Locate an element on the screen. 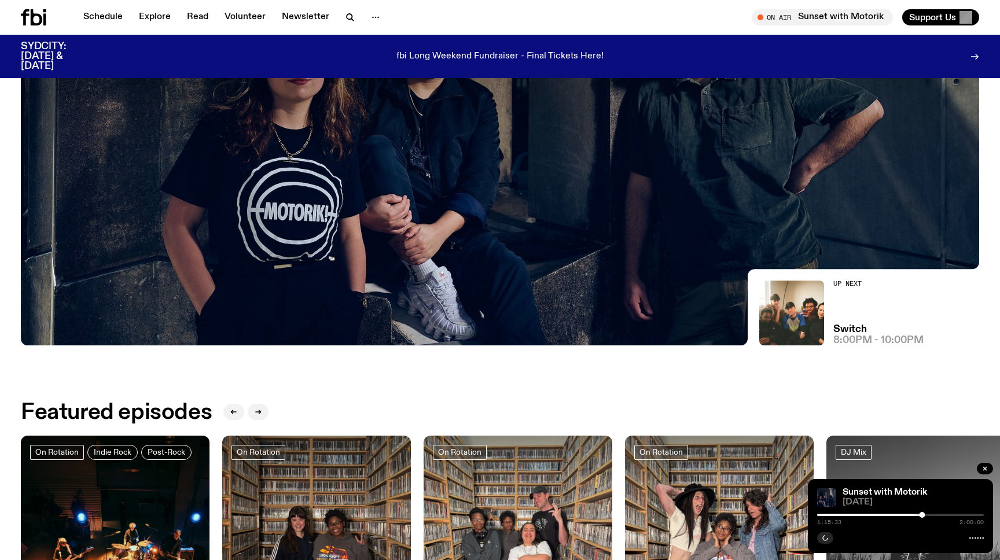  a: Sunset with Motorik is located at coordinates (885, 492).